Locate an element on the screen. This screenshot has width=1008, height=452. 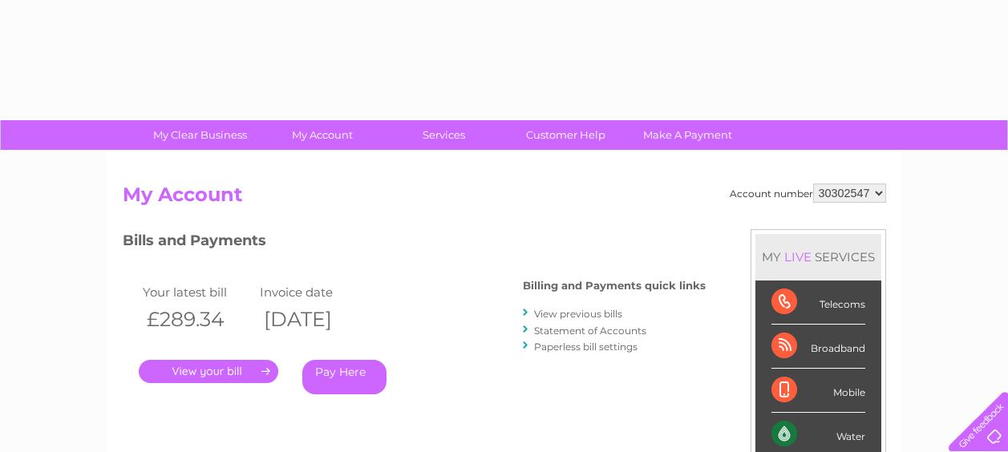
a: View previous bills is located at coordinates (578, 314).